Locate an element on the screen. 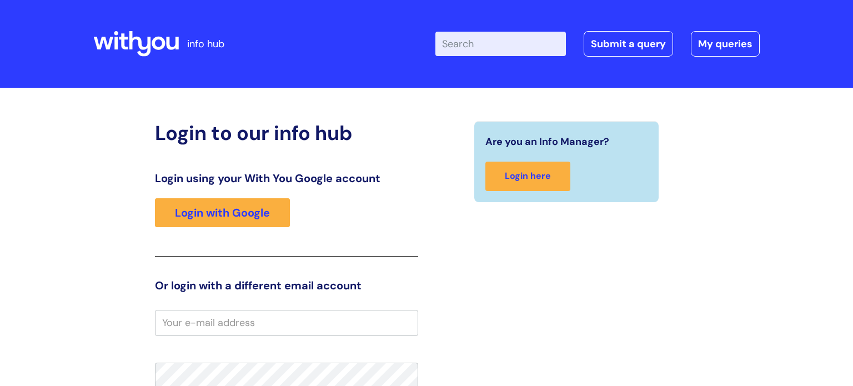  h3: Or login with a different email account is located at coordinates (287, 285).